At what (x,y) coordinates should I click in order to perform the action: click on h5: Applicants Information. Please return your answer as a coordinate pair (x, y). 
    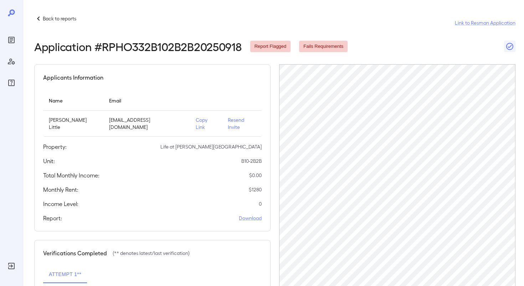
    Looking at the image, I should click on (73, 77).